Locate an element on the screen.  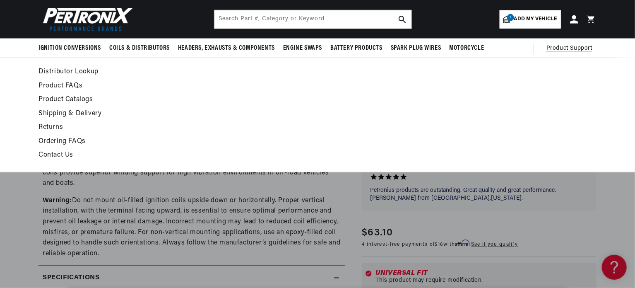
div: This product may require modification. is located at coordinates (484, 280).